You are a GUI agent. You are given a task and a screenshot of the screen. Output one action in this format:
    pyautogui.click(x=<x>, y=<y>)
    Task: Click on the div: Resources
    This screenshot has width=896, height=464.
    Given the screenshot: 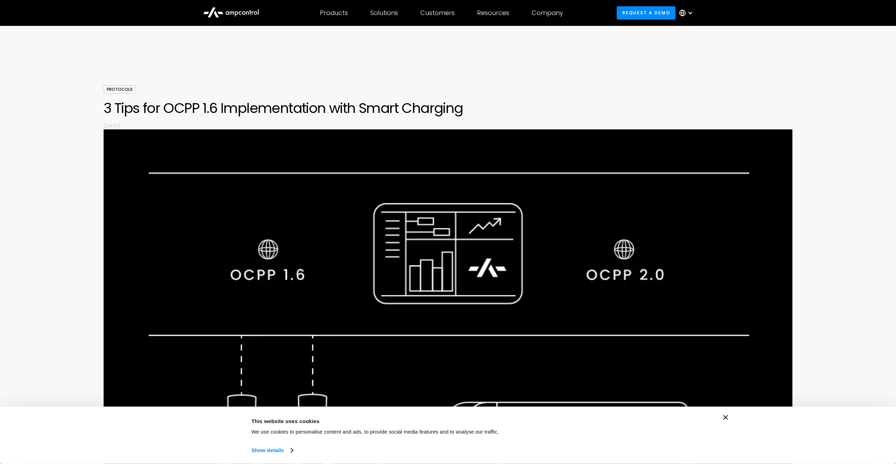 What is the action you would take?
    pyautogui.click(x=493, y=13)
    